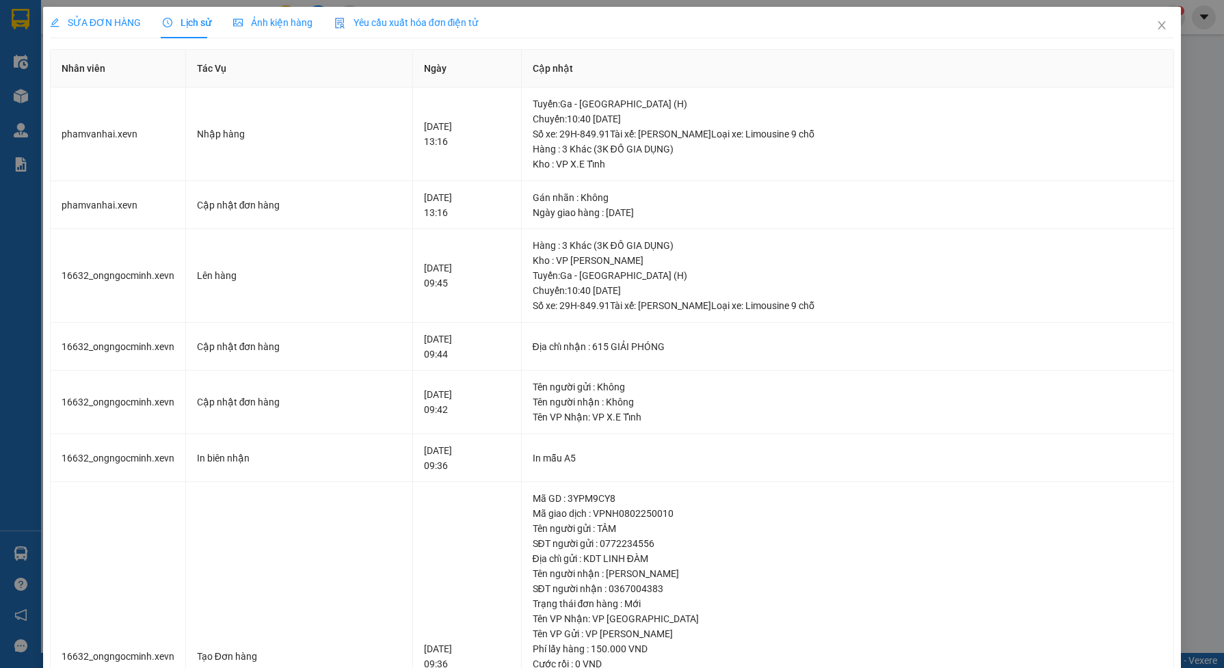 This screenshot has width=1224, height=668. Describe the element at coordinates (848, 458) in the screenshot. I see `div: In mẫu A5` at that location.